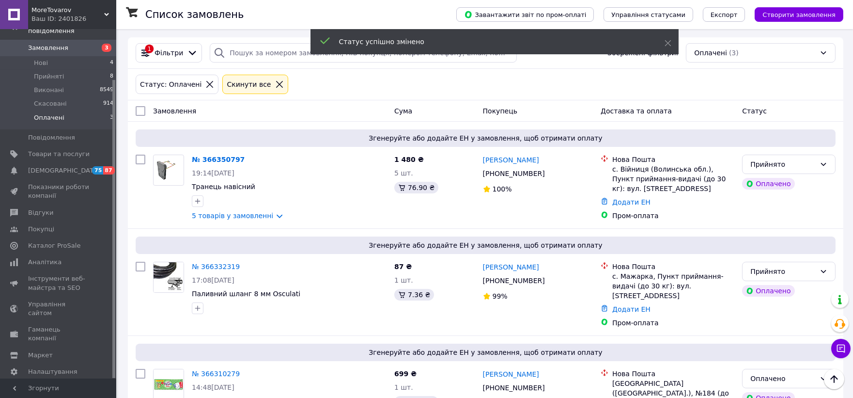  I want to click on span: Маркет, so click(40, 355).